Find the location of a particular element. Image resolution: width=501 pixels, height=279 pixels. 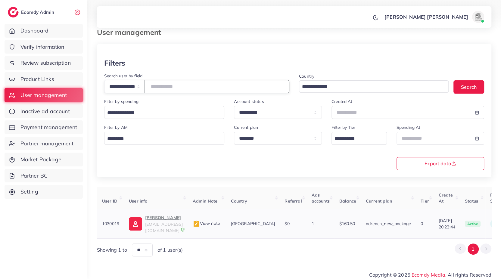

img: avatar is located at coordinates (478, 17).